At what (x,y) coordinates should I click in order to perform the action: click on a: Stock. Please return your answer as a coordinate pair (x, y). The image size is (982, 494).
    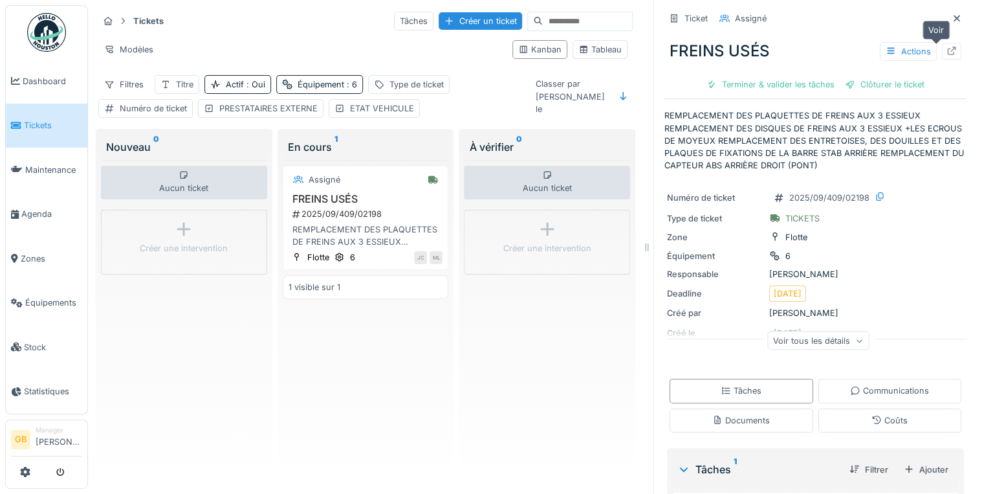
    Looking at the image, I should click on (47, 347).